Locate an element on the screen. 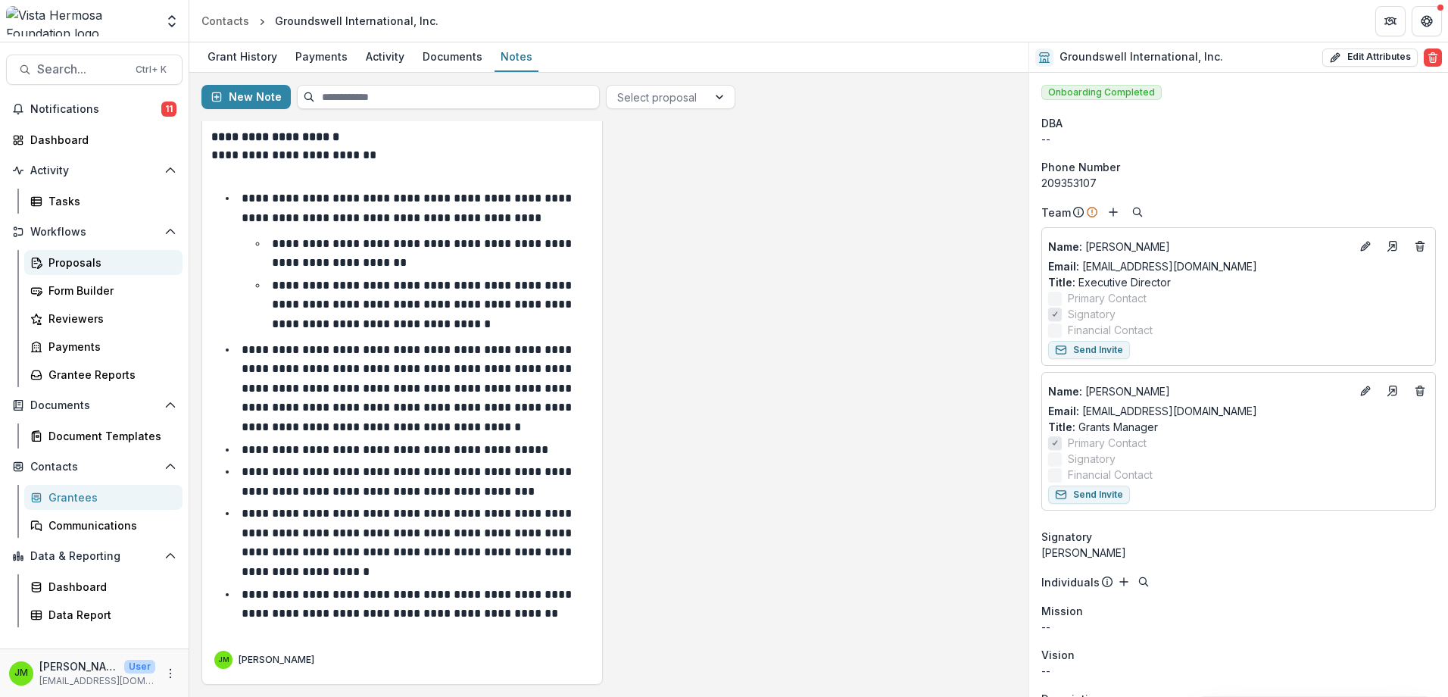 The width and height of the screenshot is (1448, 697). button: Get Help is located at coordinates (1427, 21).